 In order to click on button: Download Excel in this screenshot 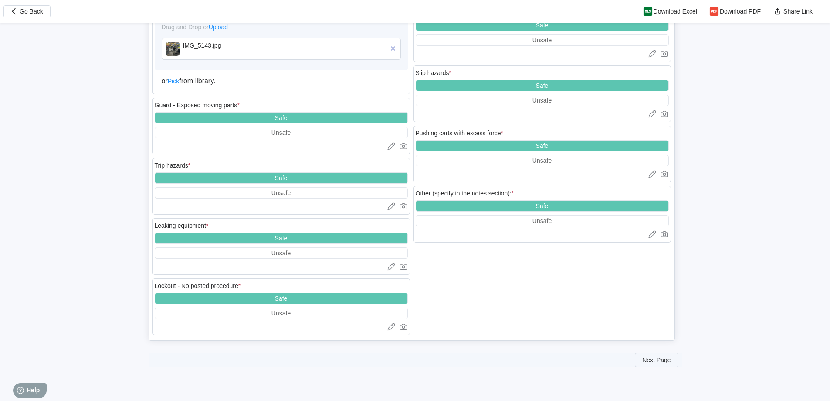, I will do `click(671, 11)`.